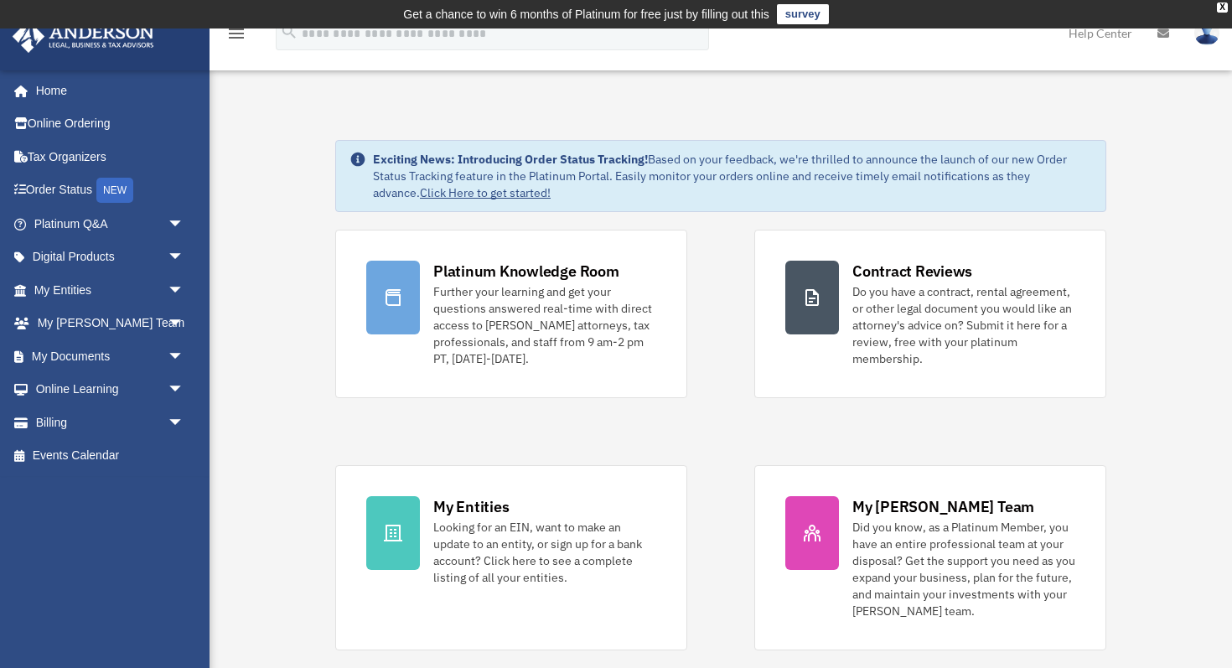  What do you see at coordinates (964, 569) in the screenshot?
I see `div: Did you know, as a Platinum Member, you have an entire professional team at your disposal? Get th...` at bounding box center [964, 569].